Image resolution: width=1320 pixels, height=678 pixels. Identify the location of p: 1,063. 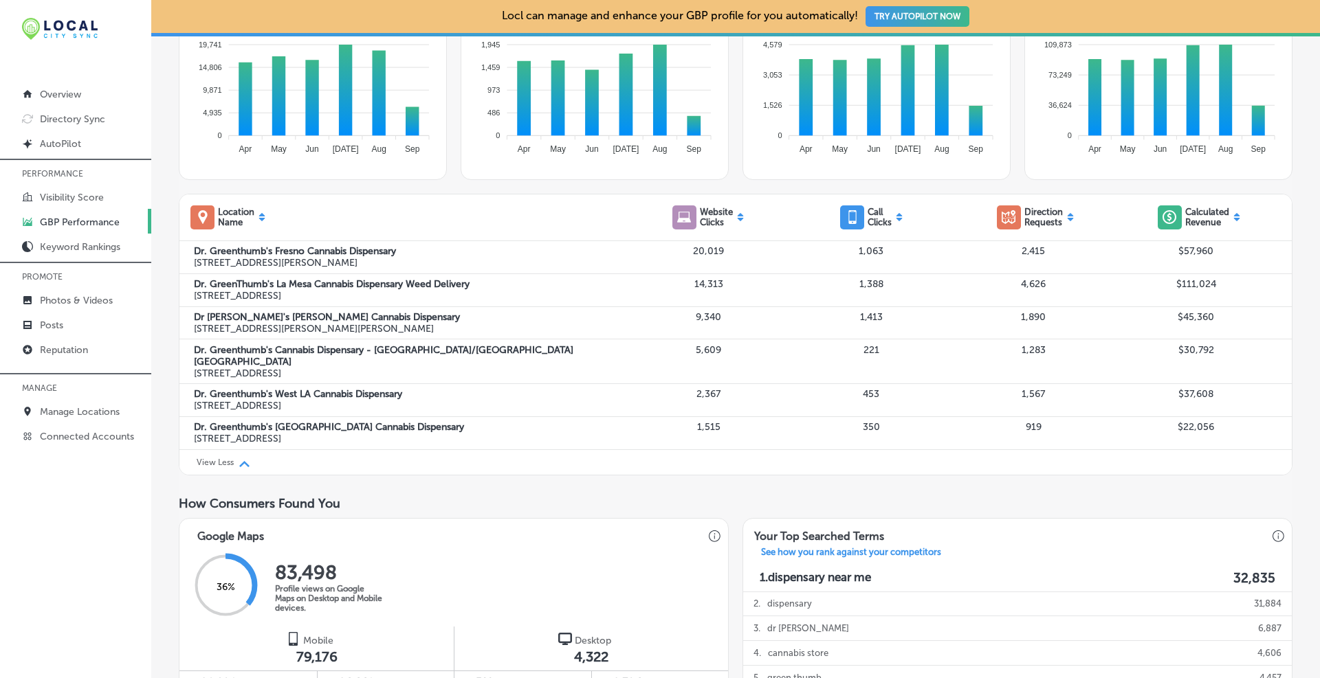
(871, 251).